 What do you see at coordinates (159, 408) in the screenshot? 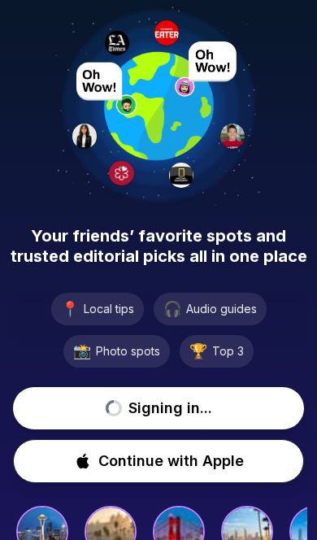
I see `button: Signing in...` at bounding box center [159, 408].